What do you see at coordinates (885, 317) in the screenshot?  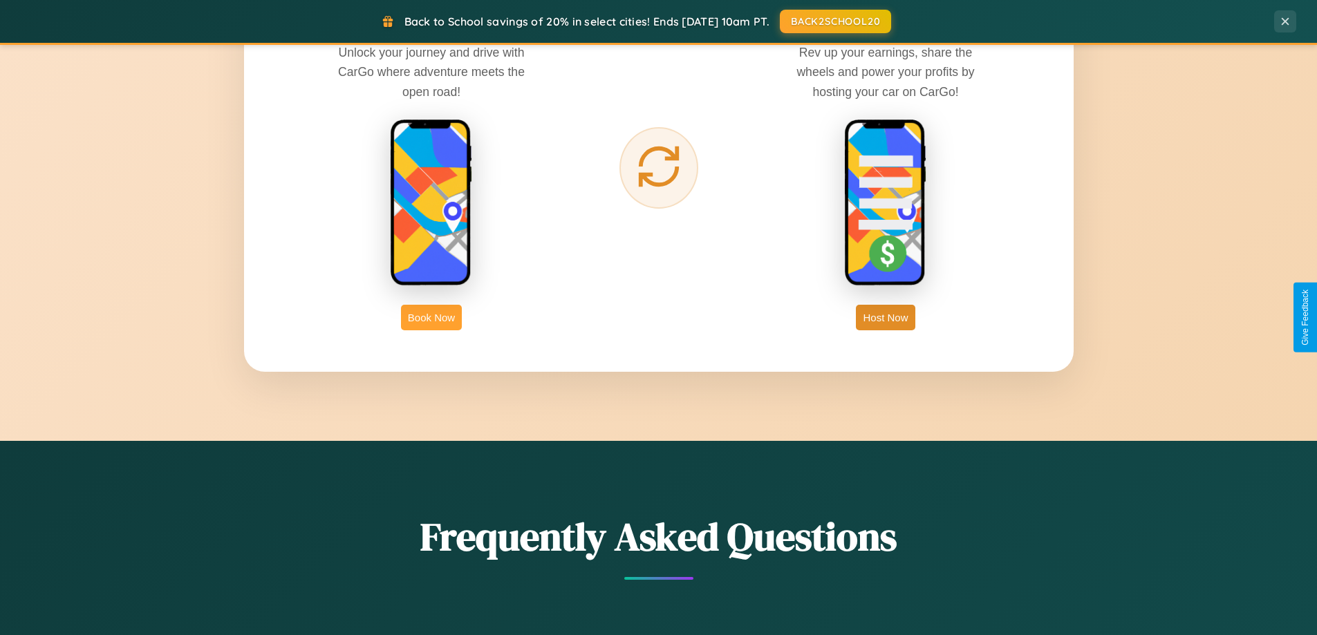 I see `button: Host Now` at bounding box center [885, 317].